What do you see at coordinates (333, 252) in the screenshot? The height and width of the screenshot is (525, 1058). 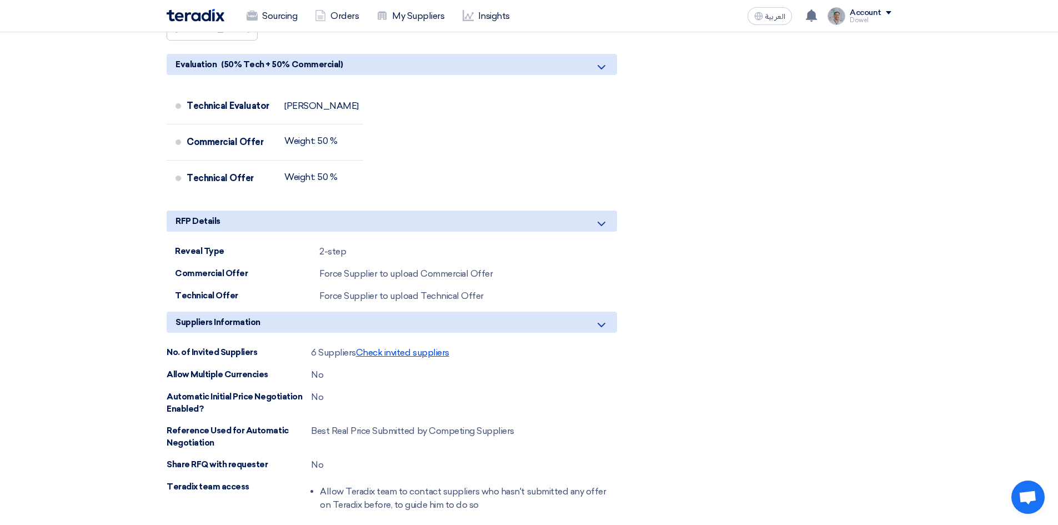 I see `div: 2-step` at bounding box center [333, 252].